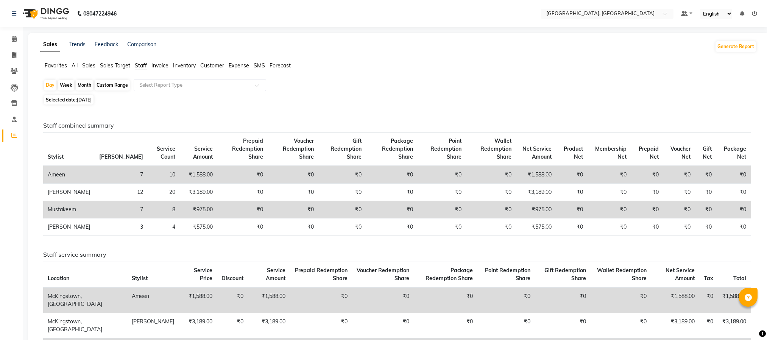  I want to click on span: Discount, so click(232, 278).